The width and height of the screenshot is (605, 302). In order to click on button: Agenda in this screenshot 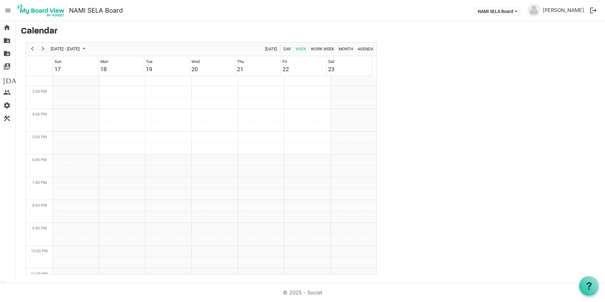, I will do `click(365, 49)`.